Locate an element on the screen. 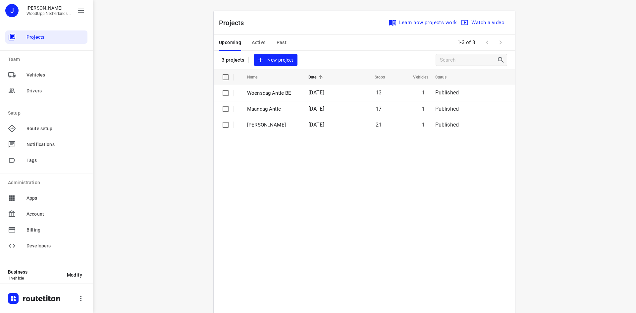  span: 21 is located at coordinates (379, 125).